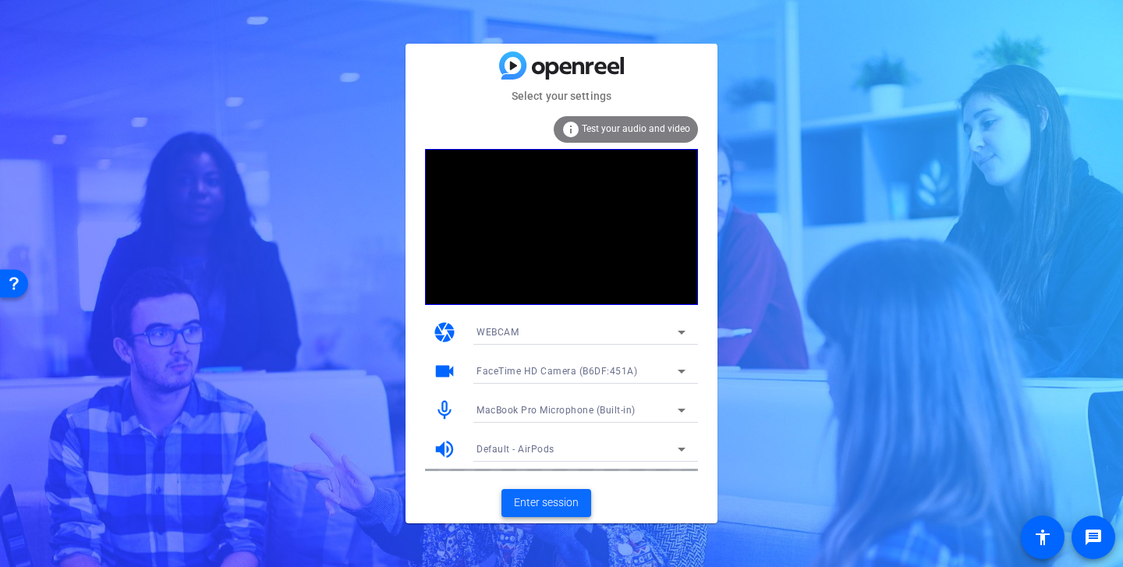  What do you see at coordinates (497, 332) in the screenshot?
I see `span: WEBCAM` at bounding box center [497, 332].